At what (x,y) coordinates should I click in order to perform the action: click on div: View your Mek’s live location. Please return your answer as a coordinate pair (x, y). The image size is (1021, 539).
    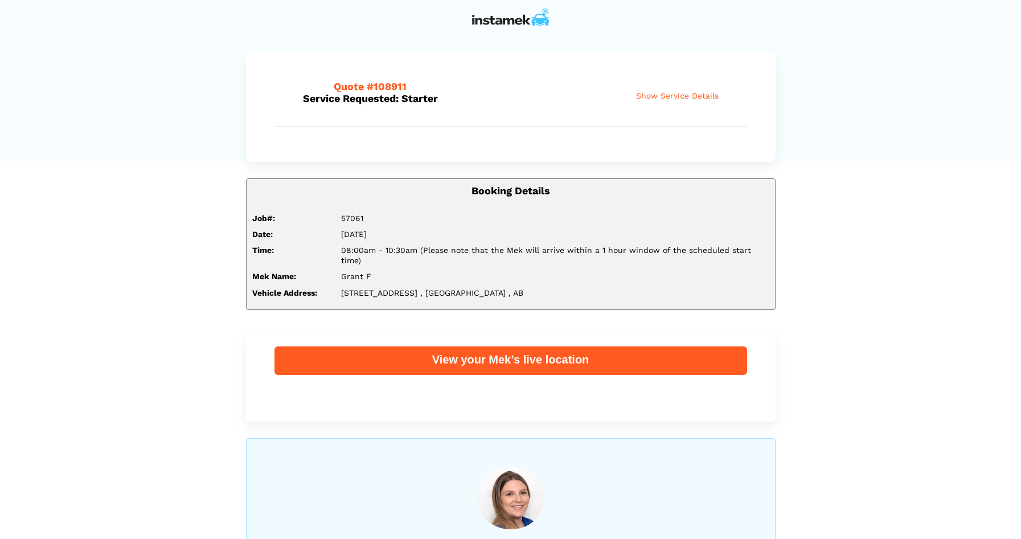
    Looking at the image, I should click on (511, 359).